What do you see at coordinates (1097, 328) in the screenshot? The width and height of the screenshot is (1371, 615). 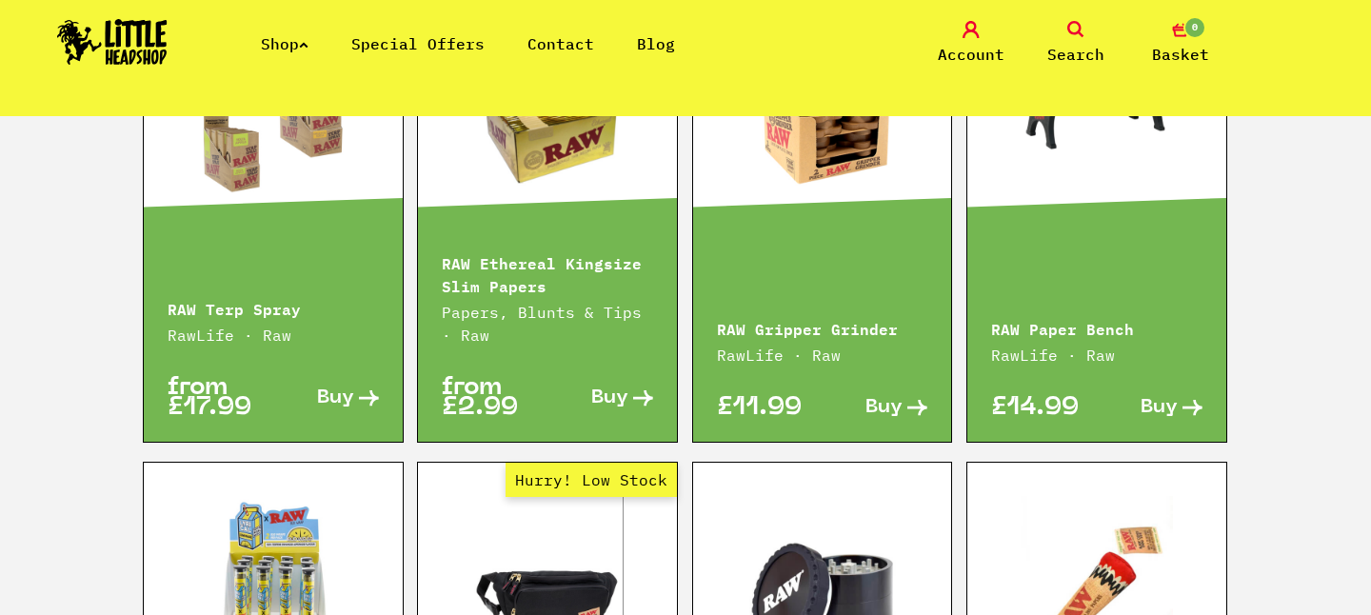 I see `p: RAW Paper Bench` at bounding box center [1097, 328].